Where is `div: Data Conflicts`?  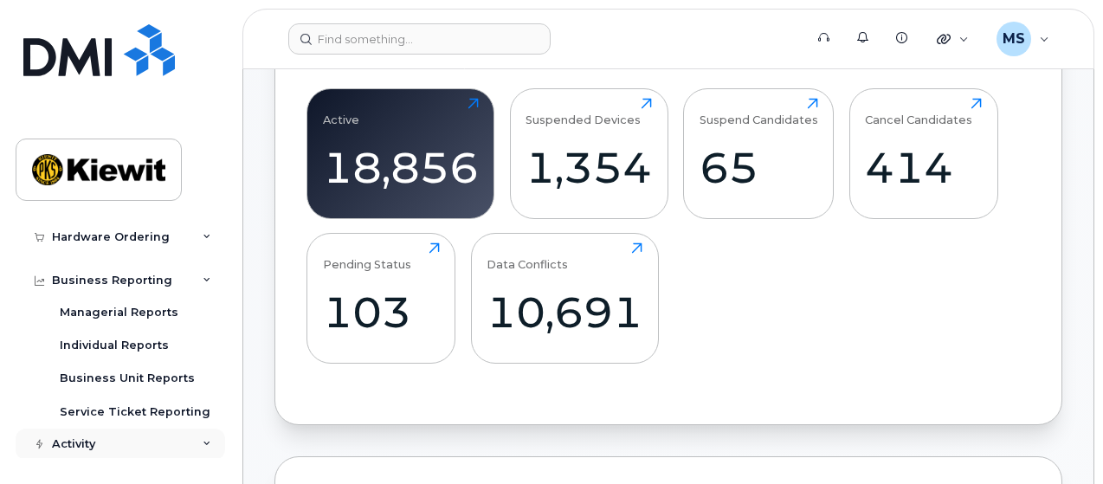
div: Data Conflicts is located at coordinates (527, 256).